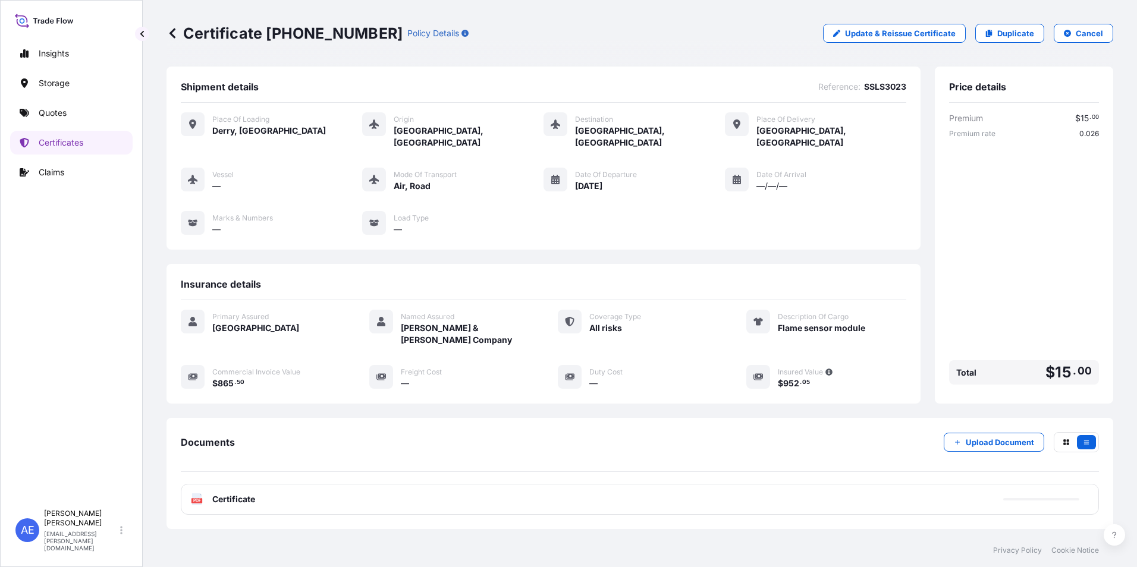 Image resolution: width=1137 pixels, height=567 pixels. I want to click on span: Load Type, so click(411, 218).